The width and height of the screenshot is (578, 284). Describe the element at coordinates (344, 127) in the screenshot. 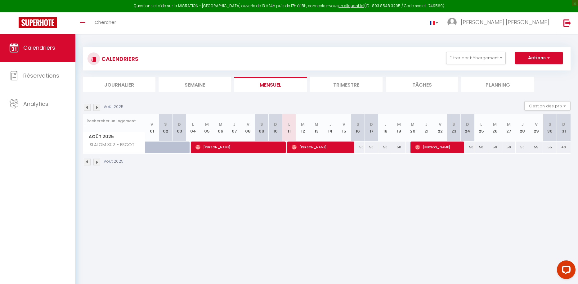

I see `th: 15` at that location.